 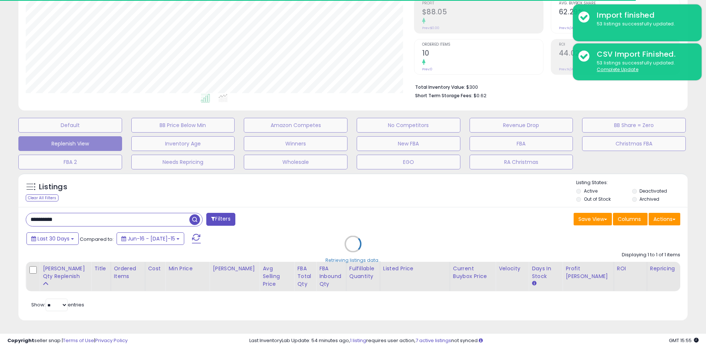 What do you see at coordinates (483, 13) in the screenshot?
I see `h2: $88.05` at bounding box center [483, 13].